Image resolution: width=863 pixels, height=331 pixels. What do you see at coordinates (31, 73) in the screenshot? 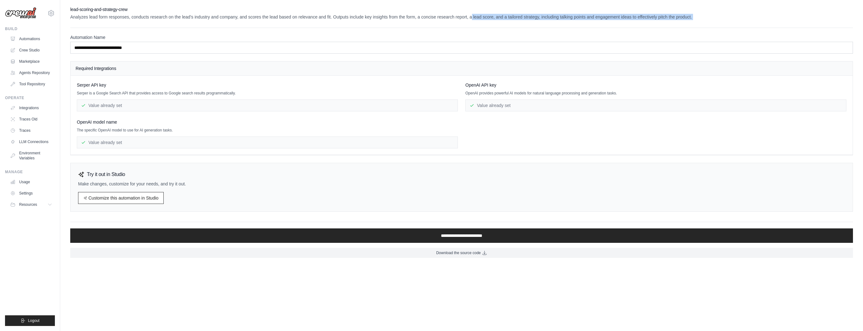
I see `a: Agents Repository` at bounding box center [31, 73].